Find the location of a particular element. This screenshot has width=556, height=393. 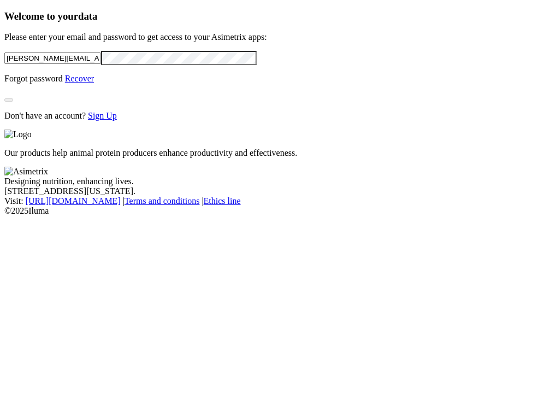

div: Designing nutrition, enhancing lives. is located at coordinates (278, 181).